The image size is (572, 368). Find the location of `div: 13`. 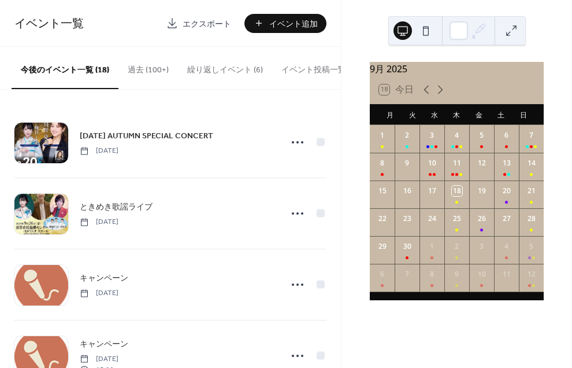

div: 13 is located at coordinates (507, 163).